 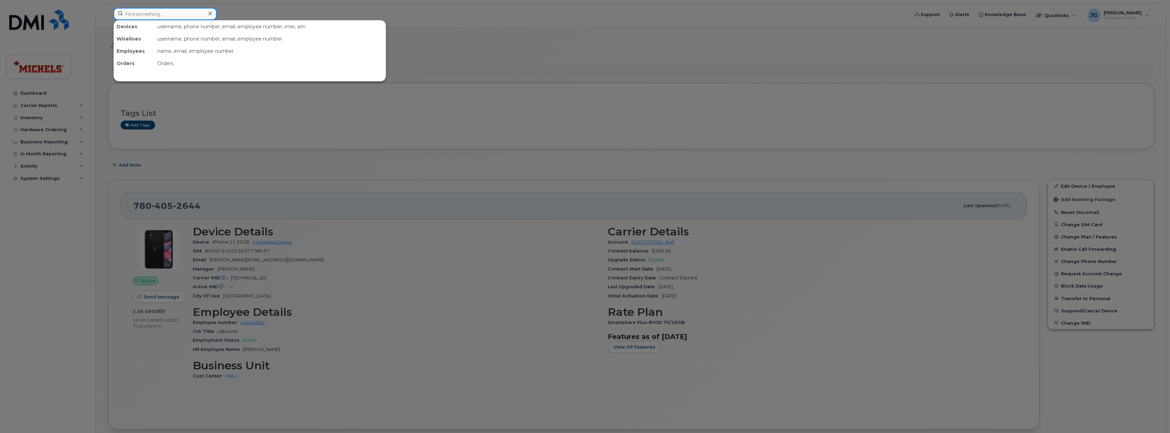 What do you see at coordinates (134, 39) in the screenshot?
I see `div: Wirelines` at bounding box center [134, 39].